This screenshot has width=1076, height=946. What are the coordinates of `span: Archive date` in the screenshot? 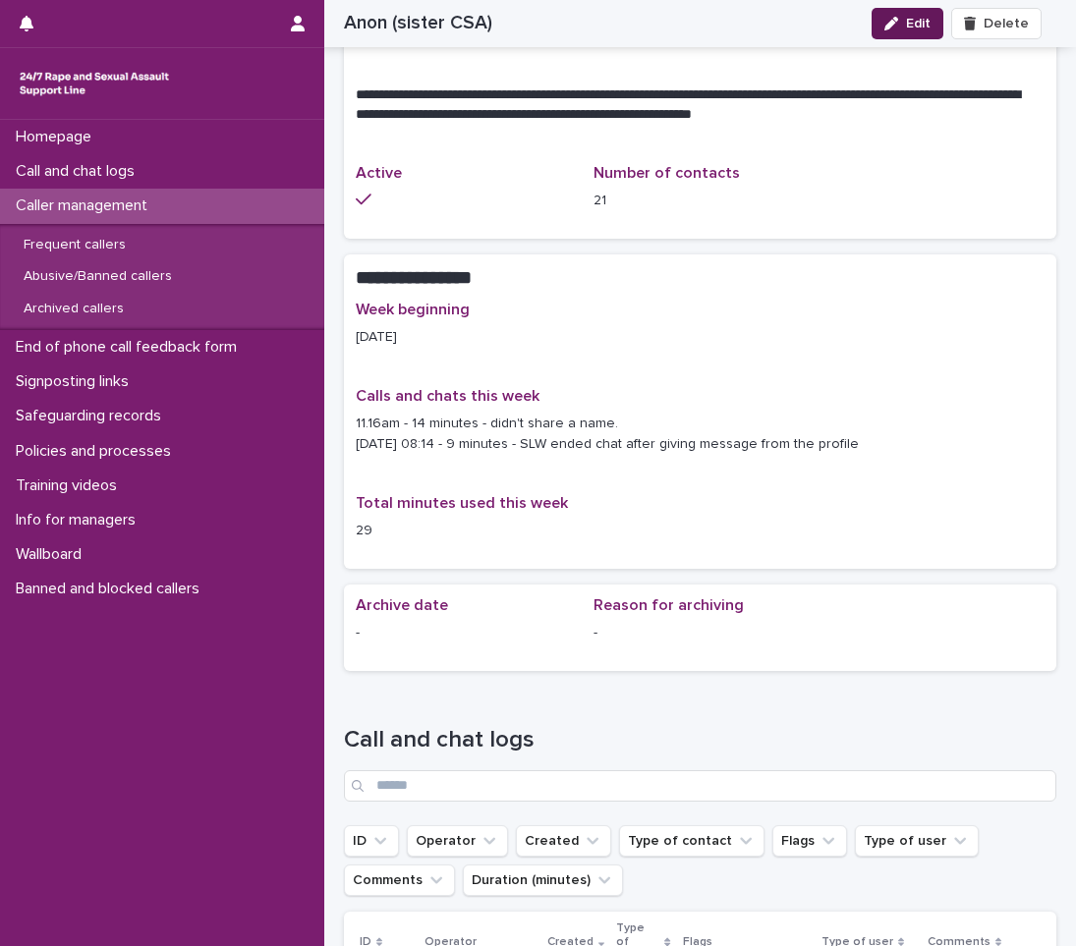 It's located at (402, 605).